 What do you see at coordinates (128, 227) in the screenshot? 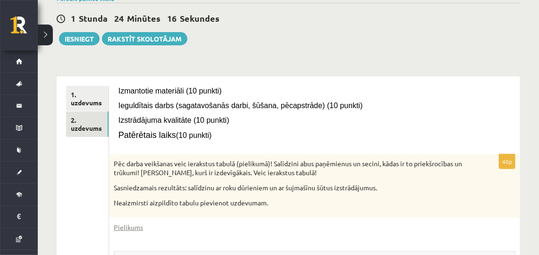
I see `a: Pielikums` at bounding box center [128, 227].